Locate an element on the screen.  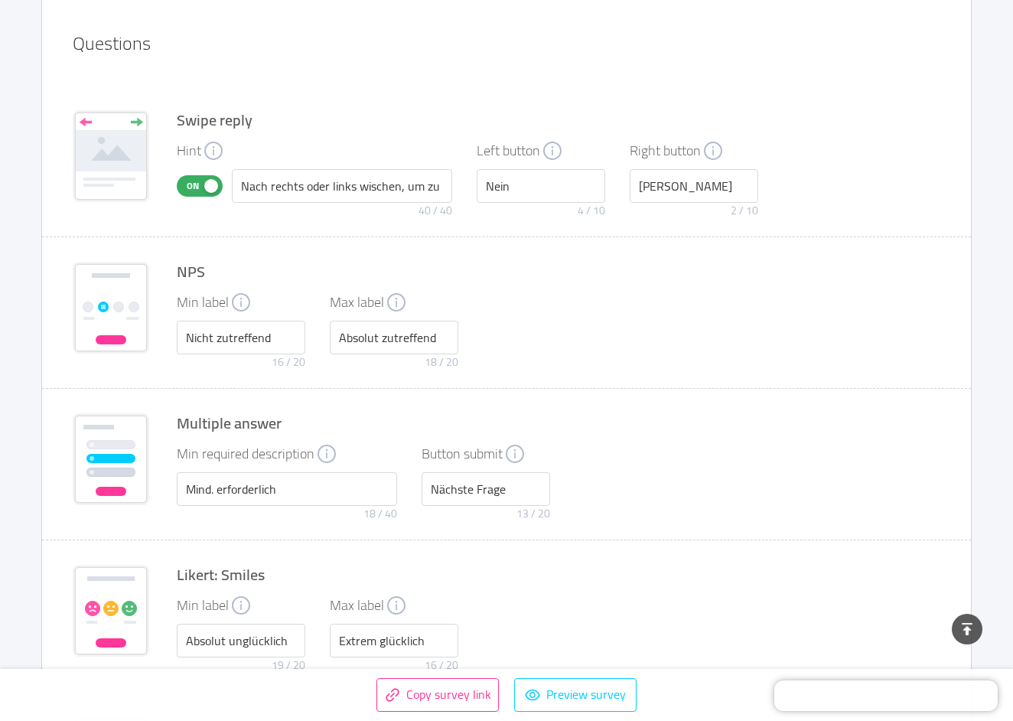
span: Right button is located at coordinates (665, 151).